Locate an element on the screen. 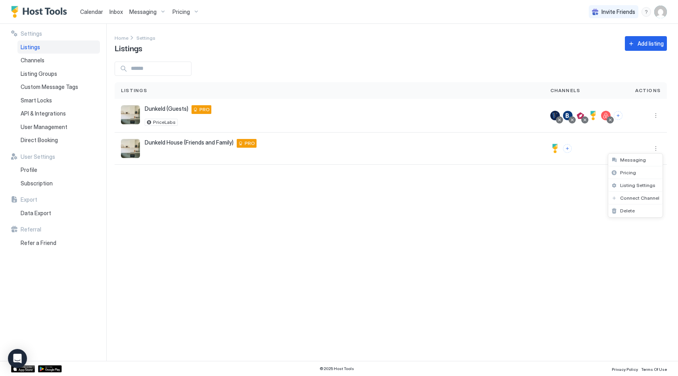 Image resolution: width=678 pixels, height=376 pixels. span: Messaging is located at coordinates (633, 159).